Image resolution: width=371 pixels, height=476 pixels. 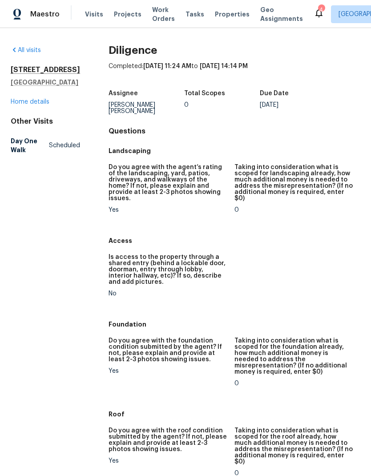 I want to click on h5: Taking into consideration what is scoped for the foundation already, how much additional money is..., so click(x=293, y=356).